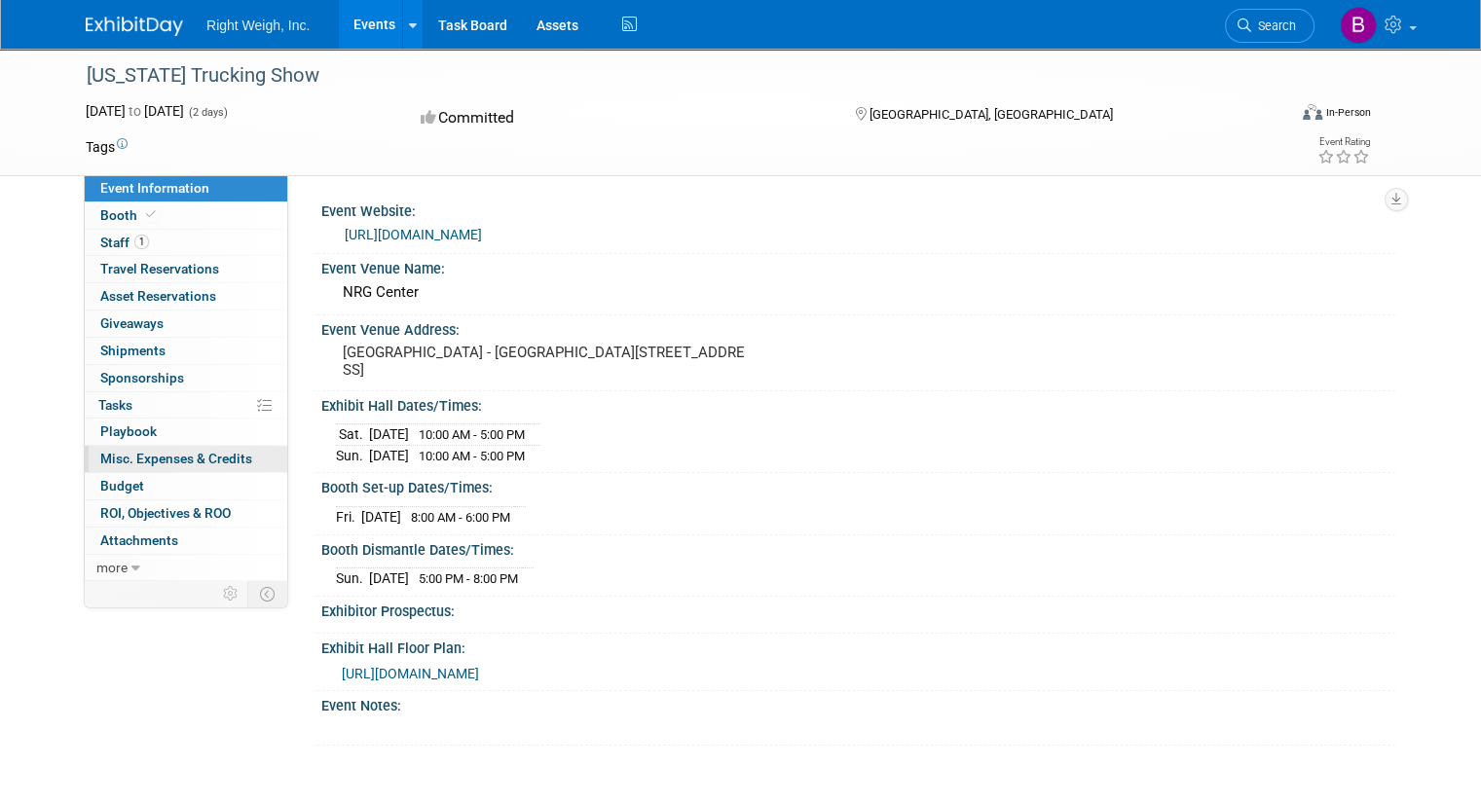 The width and height of the screenshot is (1481, 803). What do you see at coordinates (186, 459) in the screenshot?
I see `a: Misc. Expenses & Credits` at bounding box center [186, 459].